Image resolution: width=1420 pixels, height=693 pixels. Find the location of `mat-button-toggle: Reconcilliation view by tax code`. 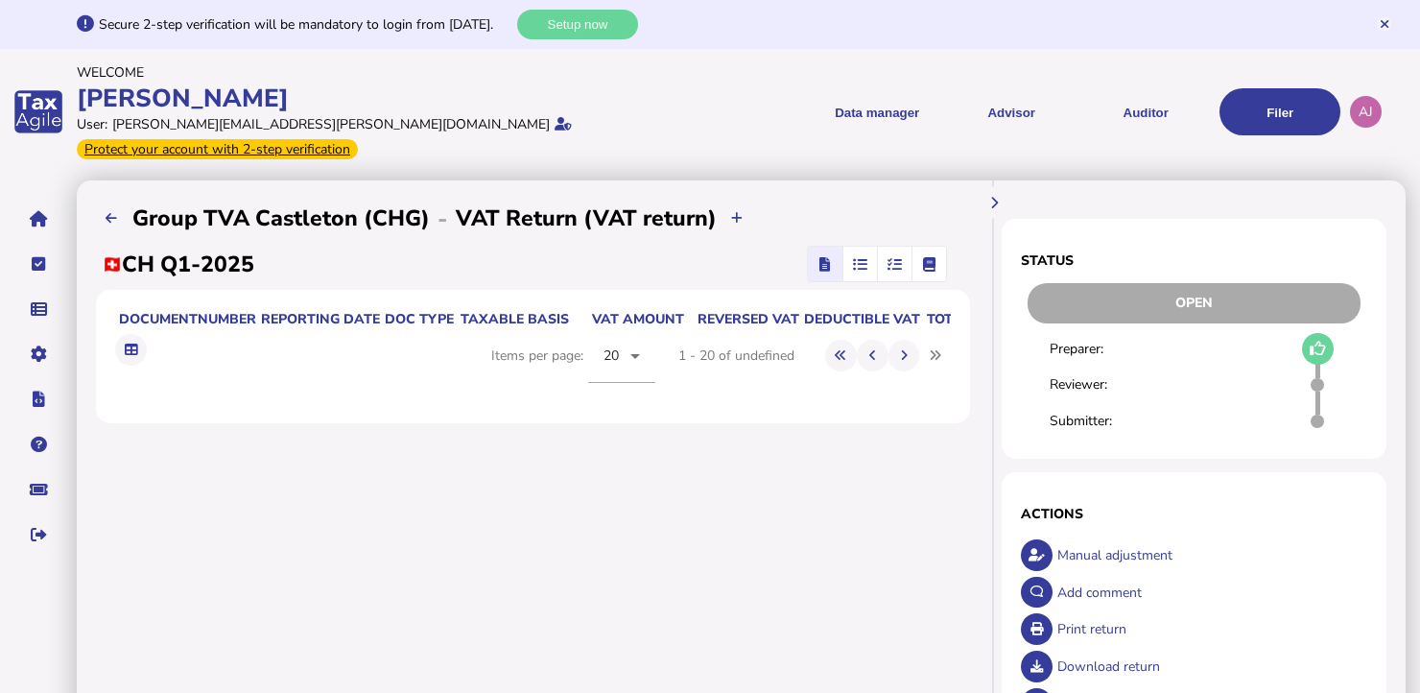

mat-button-toggle: Reconcilliation view by tax code is located at coordinates (894, 264).